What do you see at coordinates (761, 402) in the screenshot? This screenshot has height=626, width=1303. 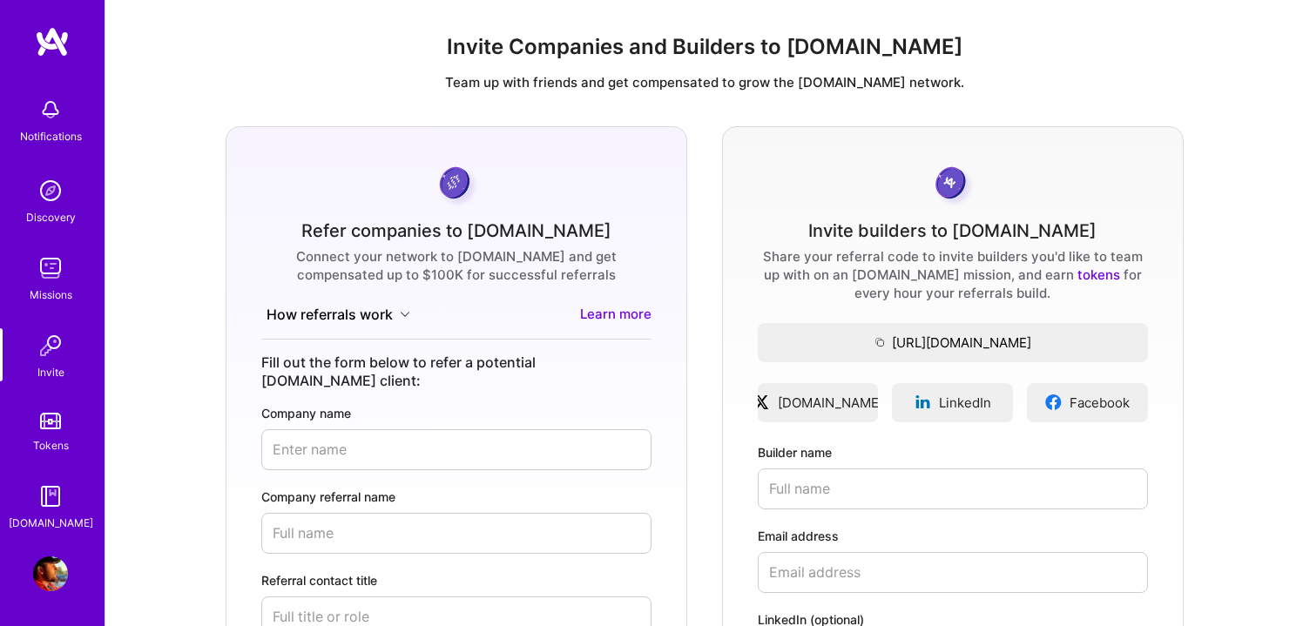 I see `img: xLogo` at bounding box center [761, 402].